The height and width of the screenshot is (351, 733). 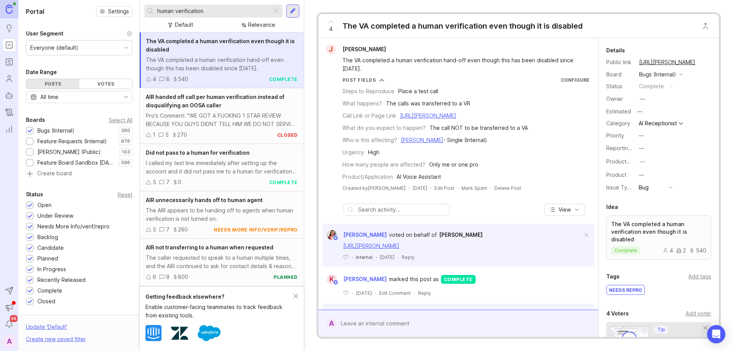 What do you see at coordinates (168, 79) in the screenshot?
I see `div: 8` at bounding box center [168, 79].